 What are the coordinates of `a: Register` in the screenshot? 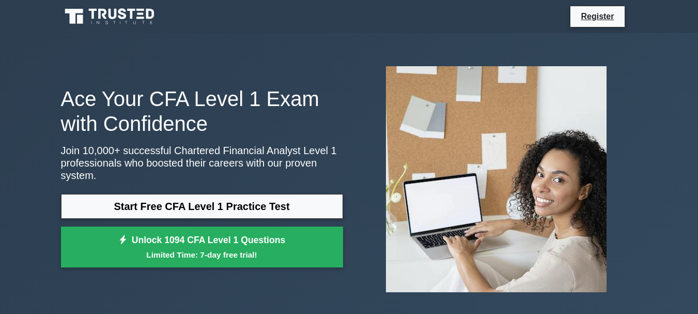 It's located at (597, 16).